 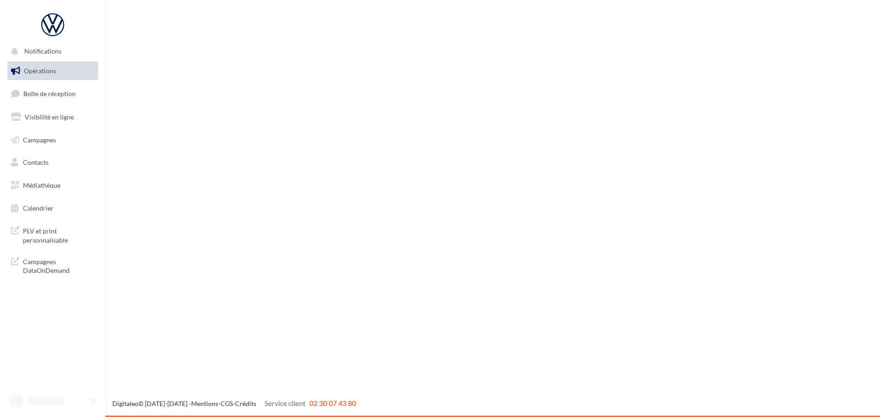 What do you see at coordinates (333, 403) in the screenshot?
I see `span: 02 30 07 43 80` at bounding box center [333, 403].